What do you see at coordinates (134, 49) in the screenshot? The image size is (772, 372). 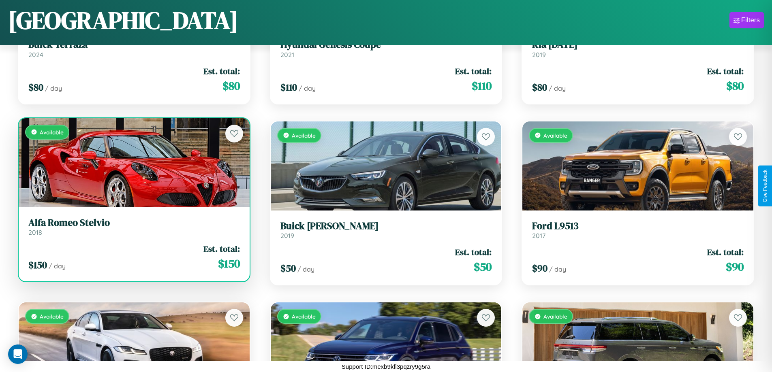 I see `a: Buick Terraza2024` at bounding box center [134, 49].